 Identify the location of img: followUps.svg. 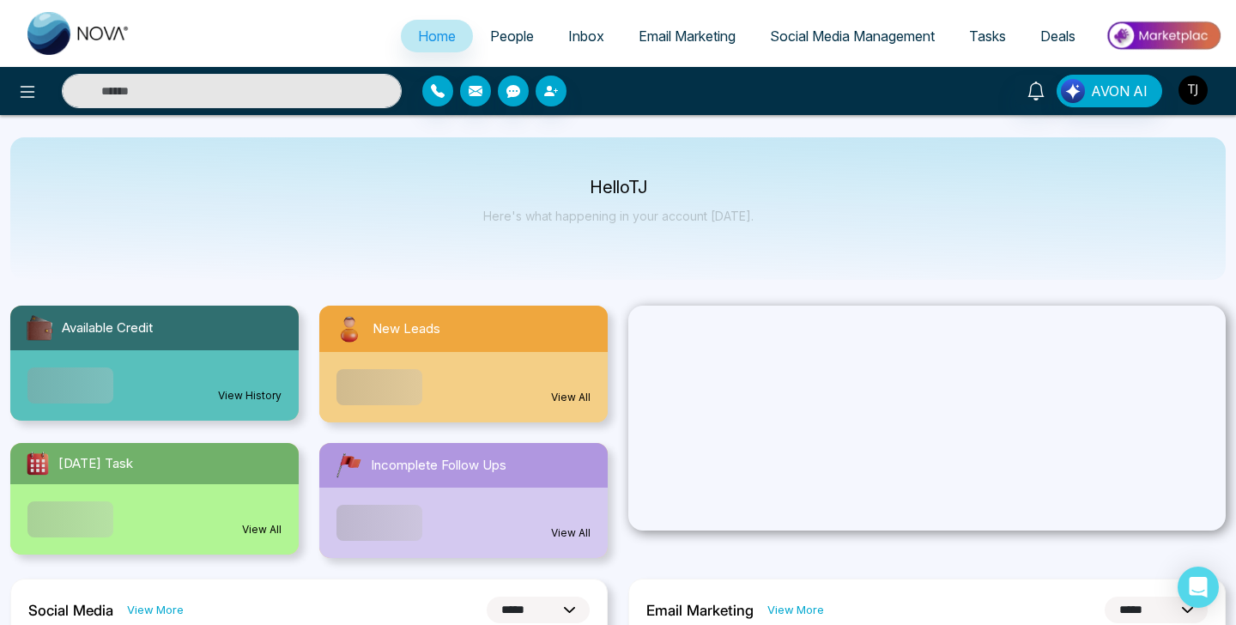
(348, 465).